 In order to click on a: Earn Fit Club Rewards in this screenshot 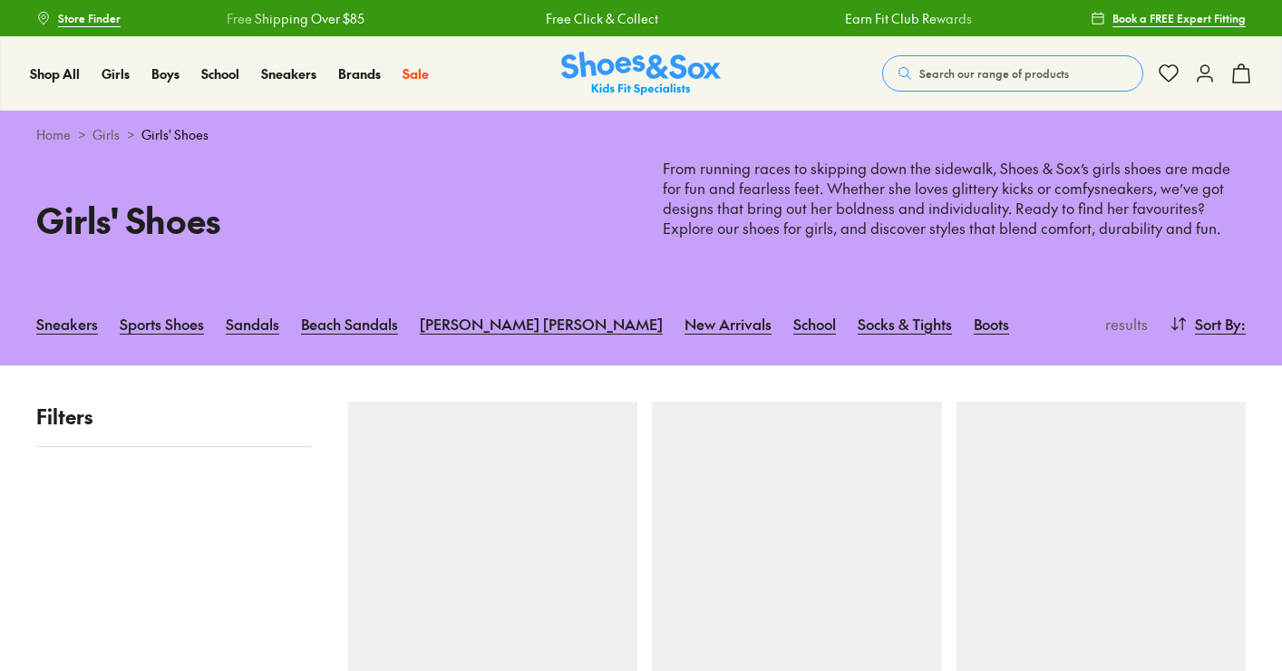, I will do `click(685, 18)`.